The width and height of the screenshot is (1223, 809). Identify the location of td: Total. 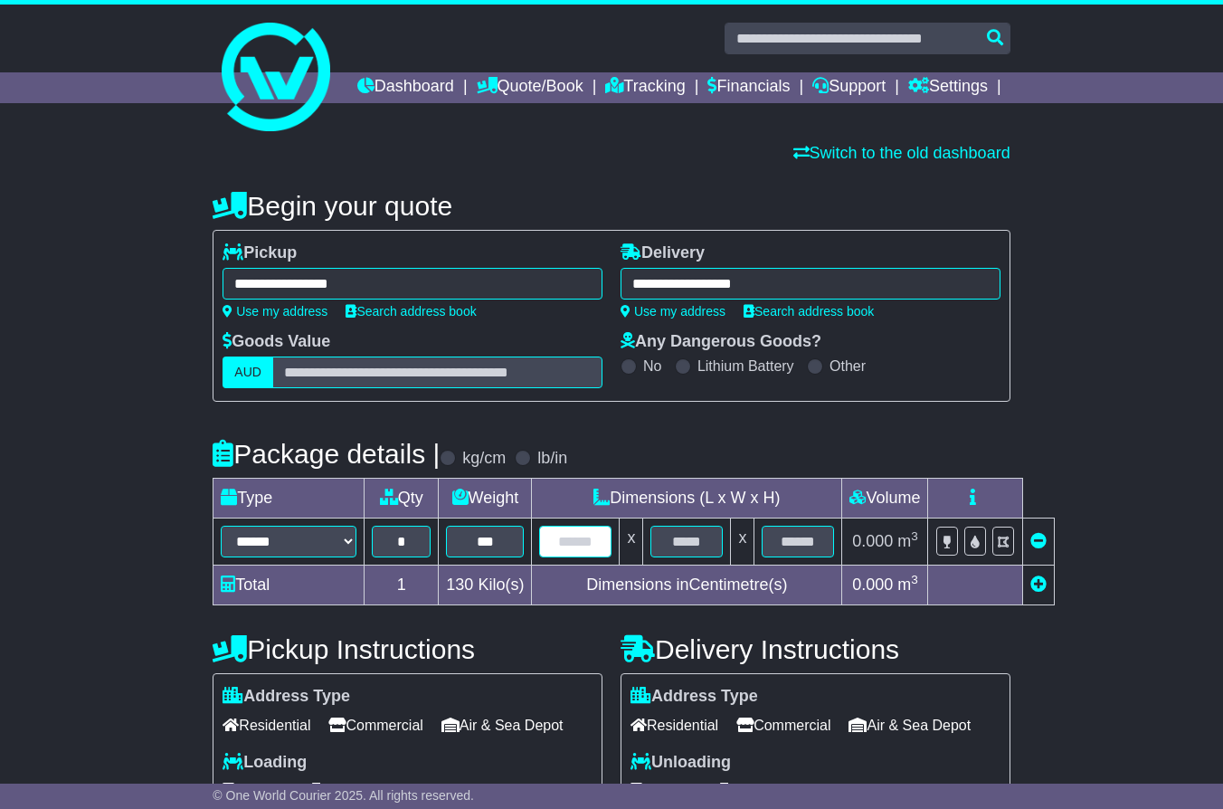
(289, 585).